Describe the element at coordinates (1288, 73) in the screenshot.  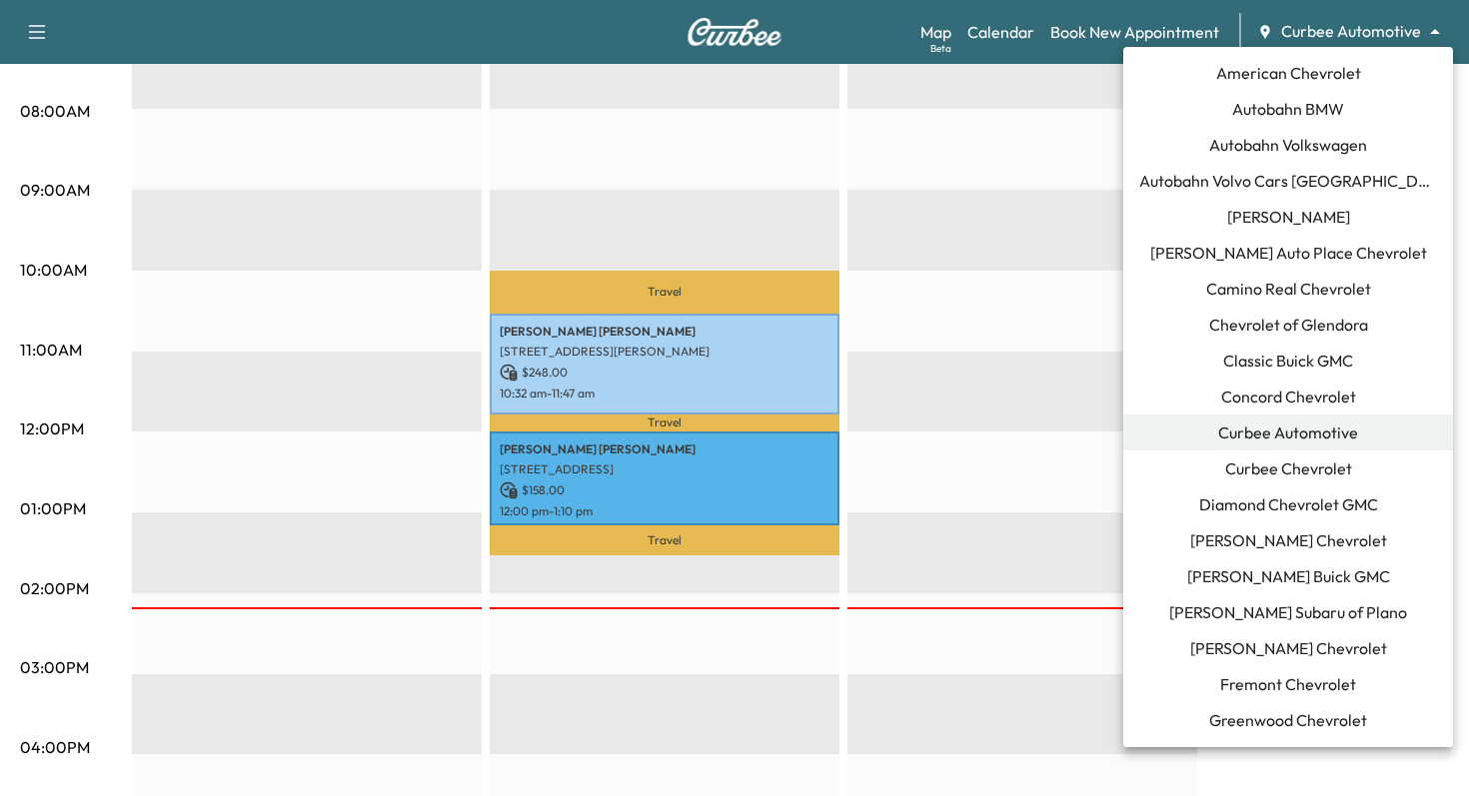
I see `span: American Chevrolet` at that location.